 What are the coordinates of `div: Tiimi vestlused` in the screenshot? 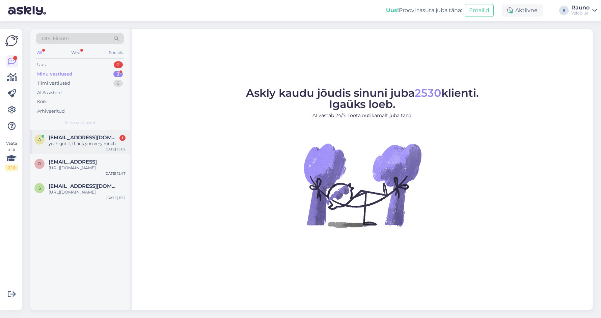 It's located at (54, 83).